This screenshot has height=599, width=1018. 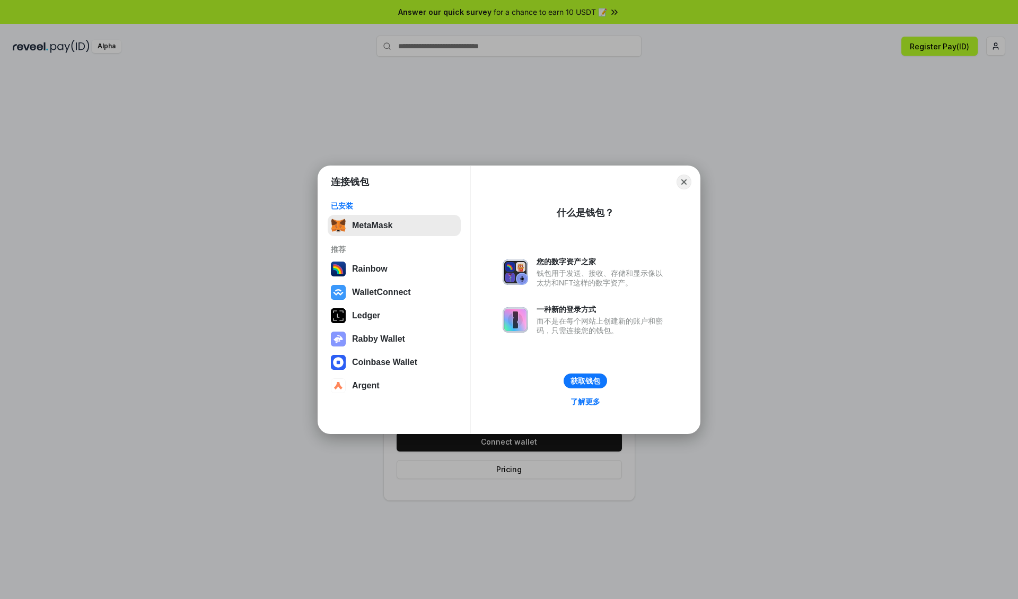 What do you see at coordinates (585, 381) in the screenshot?
I see `button: 获取钱包` at bounding box center [585, 381].